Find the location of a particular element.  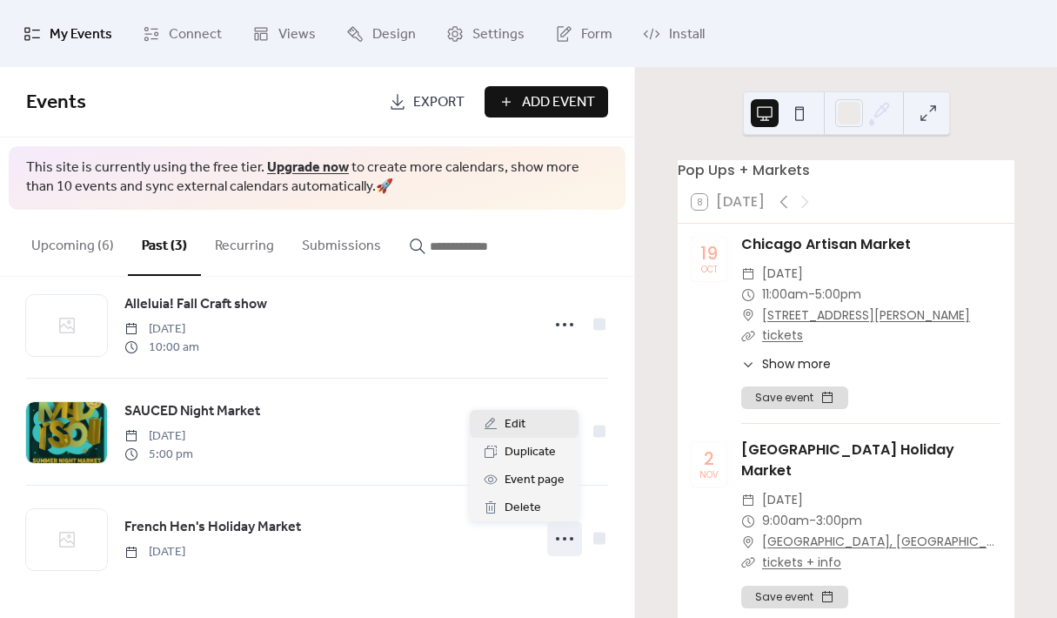

span: Show more is located at coordinates (796, 364).